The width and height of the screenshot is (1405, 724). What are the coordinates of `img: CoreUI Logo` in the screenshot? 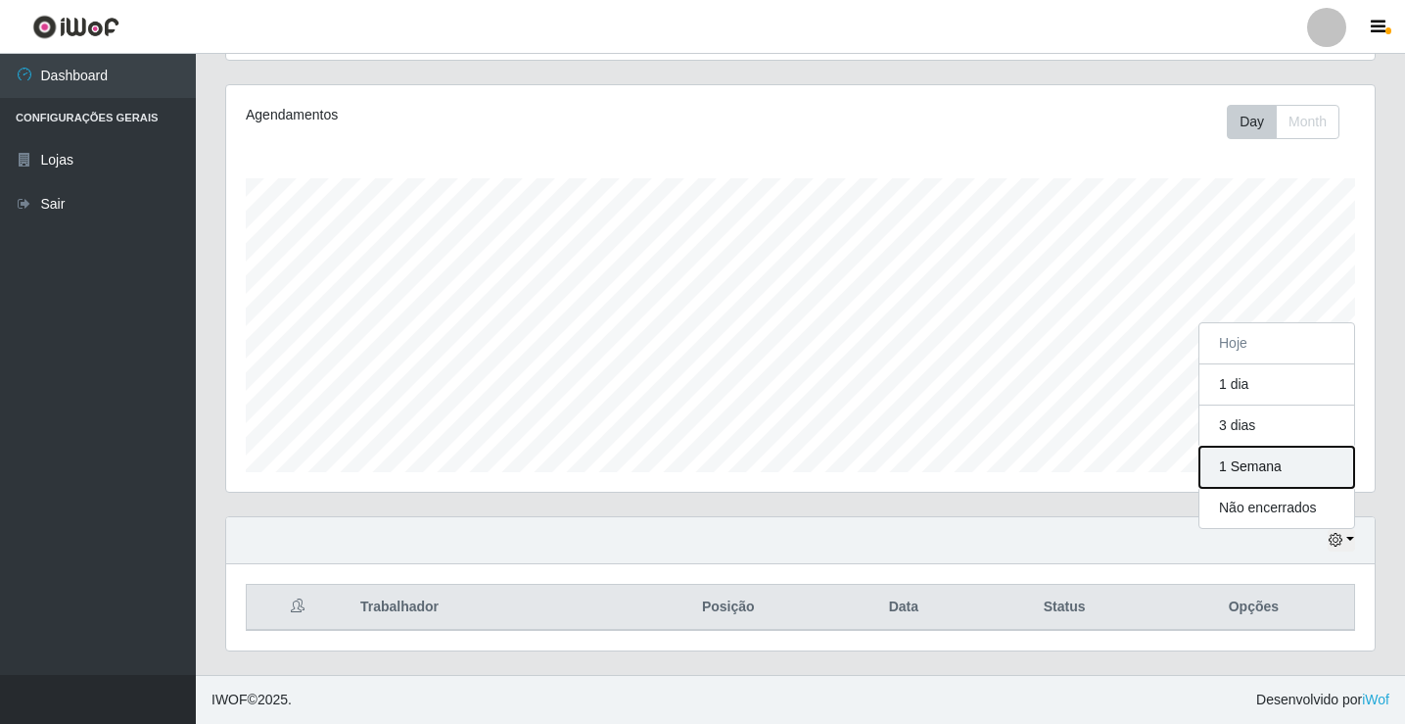 It's located at (75, 26).